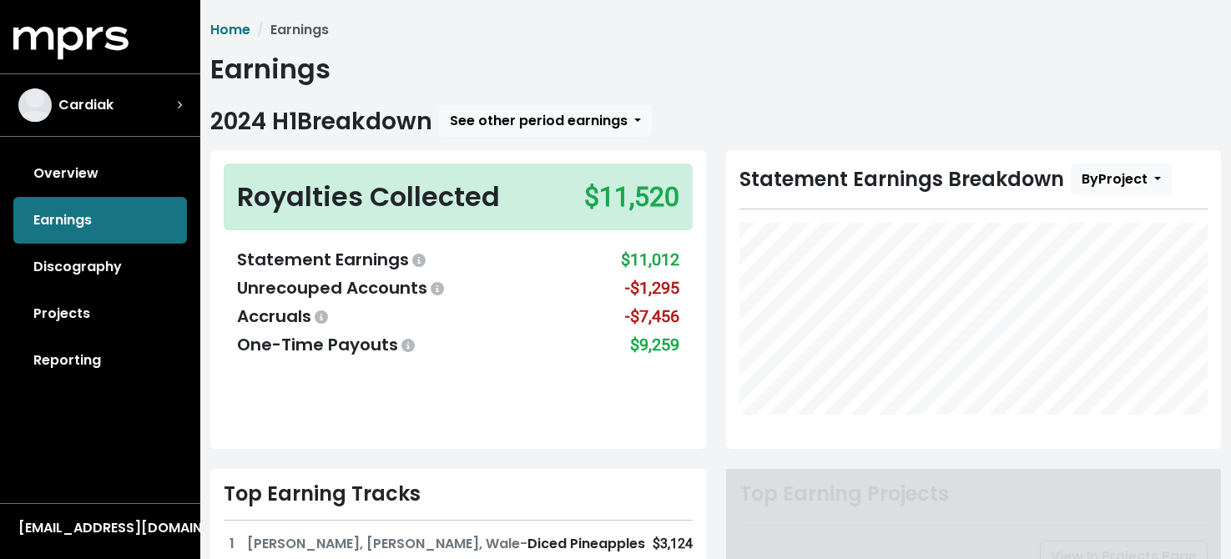  Describe the element at coordinates (652, 288) in the screenshot. I see `div: -$1,295` at that location.